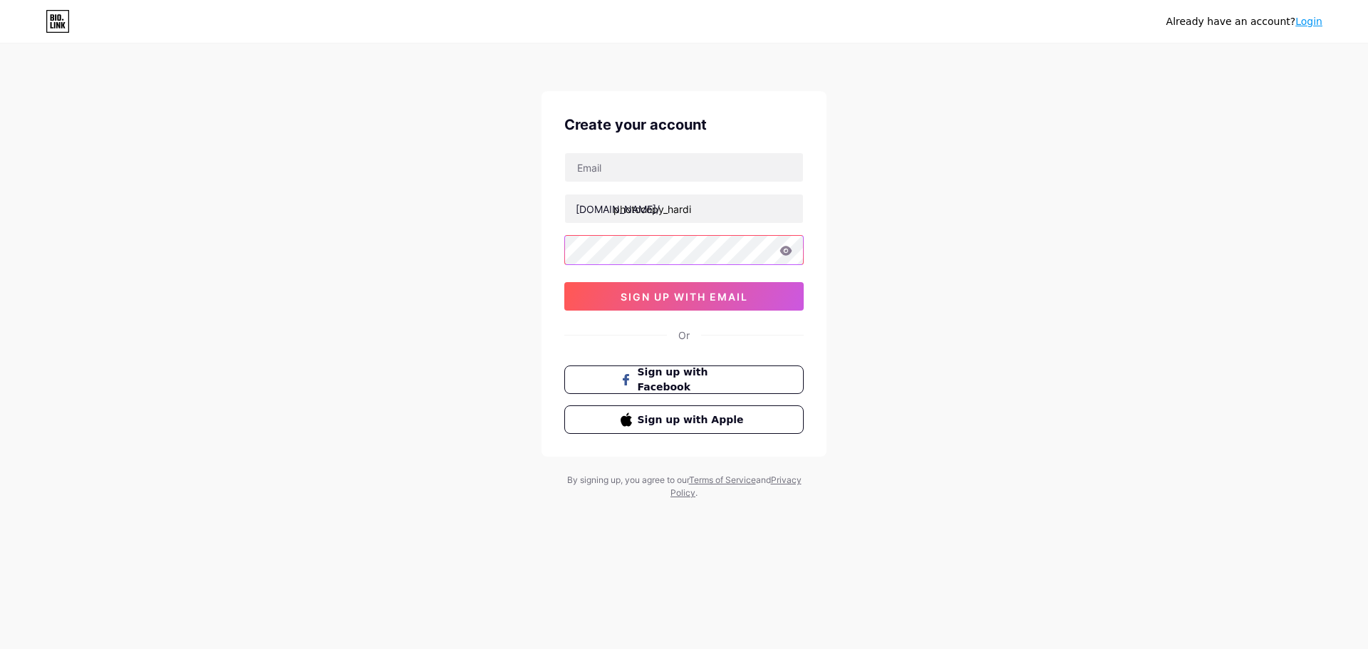  I want to click on input: username, so click(684, 209).